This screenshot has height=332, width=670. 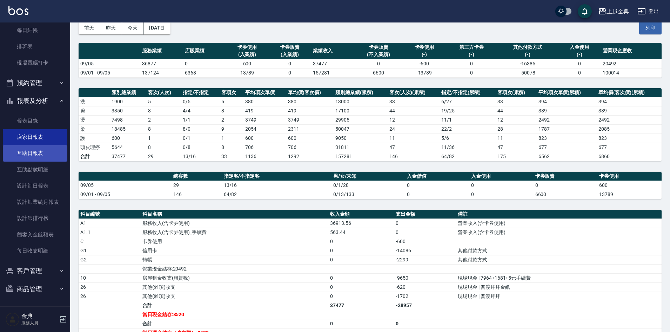 What do you see at coordinates (630, 176) in the screenshot?
I see `th: 卡券使用` at bounding box center [630, 176].